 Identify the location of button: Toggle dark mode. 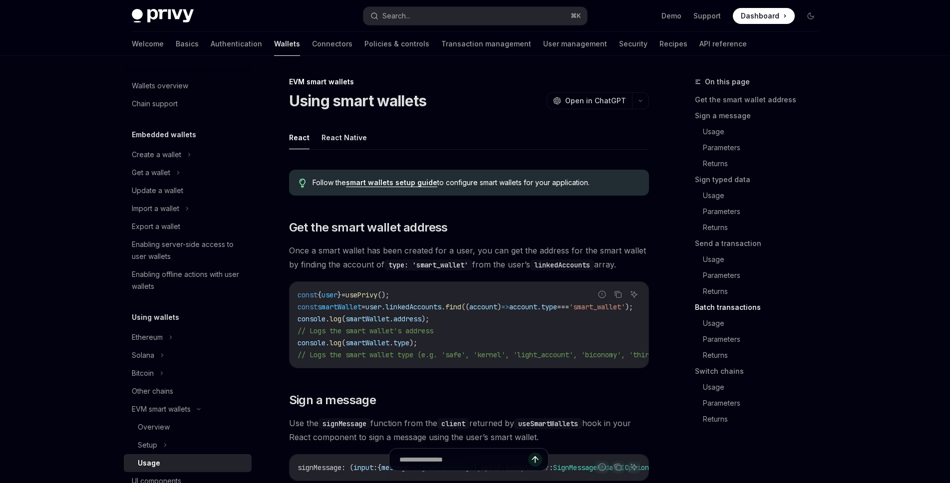
(811, 16).